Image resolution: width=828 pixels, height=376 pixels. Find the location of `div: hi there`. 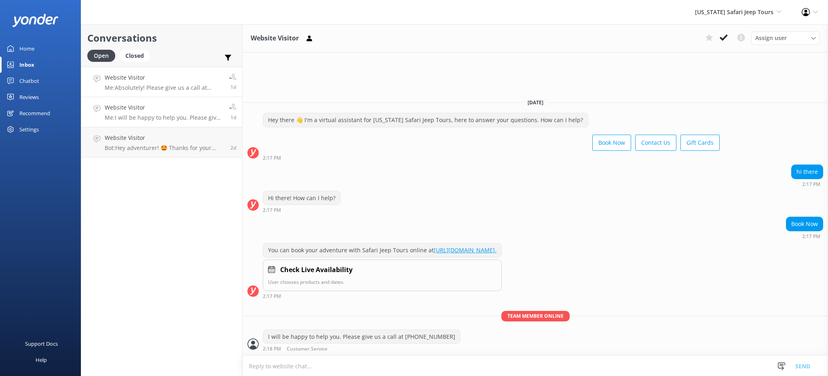

div: hi there is located at coordinates (807, 172).